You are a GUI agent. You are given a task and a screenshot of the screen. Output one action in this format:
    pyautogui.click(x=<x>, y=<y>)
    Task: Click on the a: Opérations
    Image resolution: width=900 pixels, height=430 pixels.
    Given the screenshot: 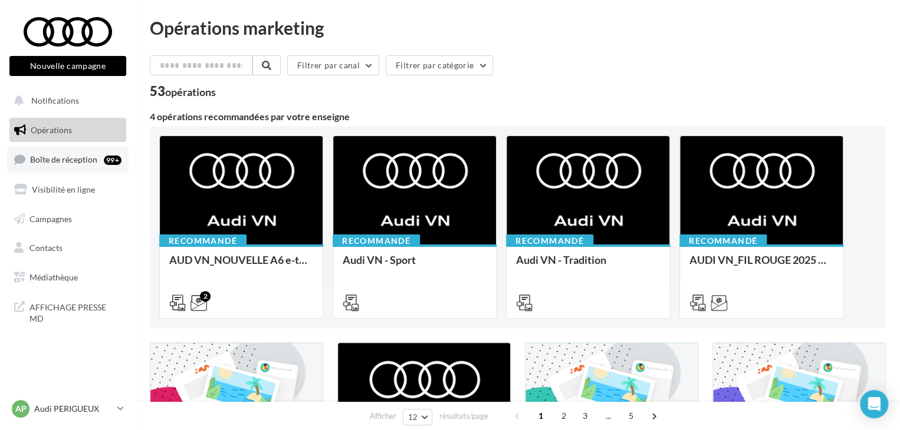 What is the action you would take?
    pyautogui.click(x=68, y=130)
    